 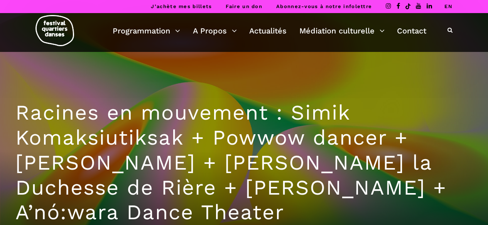 I want to click on a: J’achète mes billets, so click(x=181, y=6).